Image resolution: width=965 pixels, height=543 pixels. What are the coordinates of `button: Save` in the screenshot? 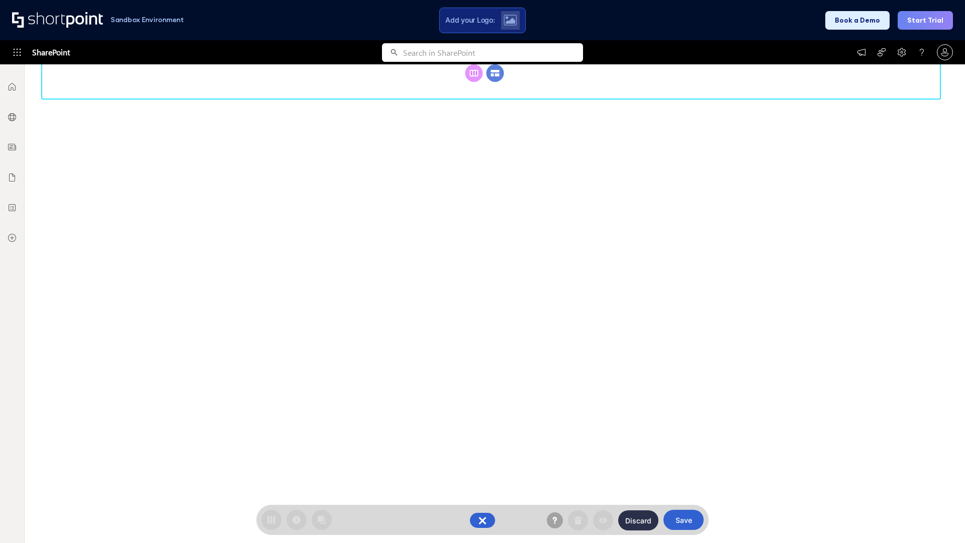 It's located at (683, 520).